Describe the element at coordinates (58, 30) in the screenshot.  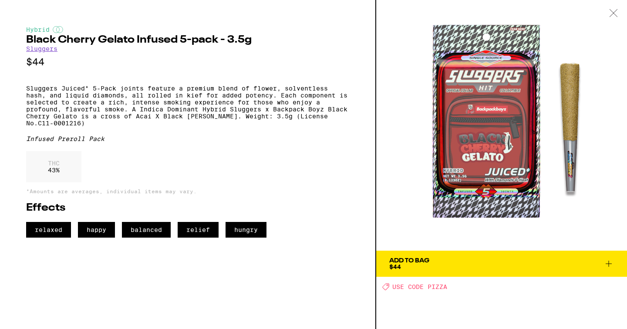
I see `img: hybridColor.svg` at that location.